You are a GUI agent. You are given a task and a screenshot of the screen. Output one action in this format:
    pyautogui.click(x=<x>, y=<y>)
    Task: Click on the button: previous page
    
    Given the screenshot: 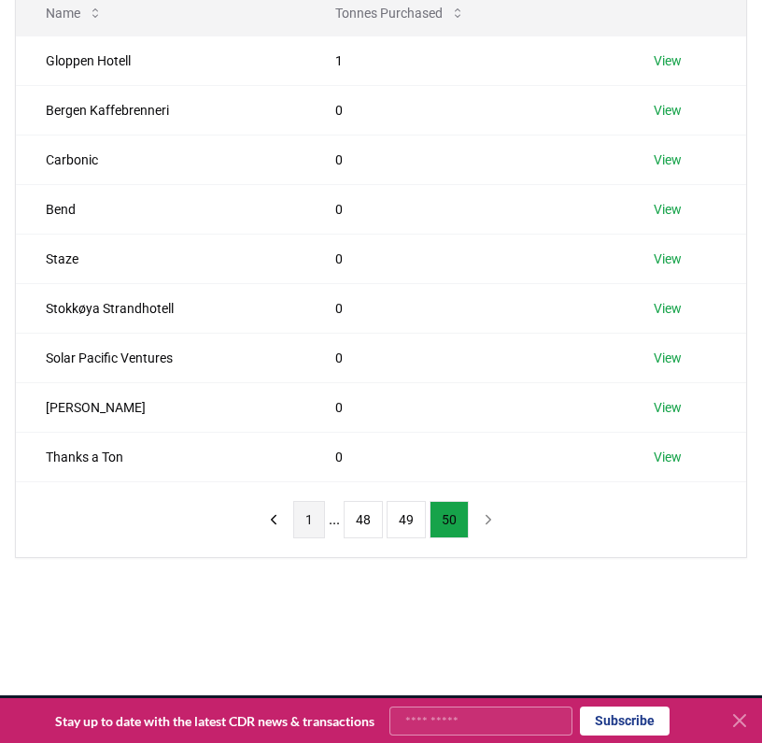 What is the action you would take?
    pyautogui.click(x=274, y=519)
    